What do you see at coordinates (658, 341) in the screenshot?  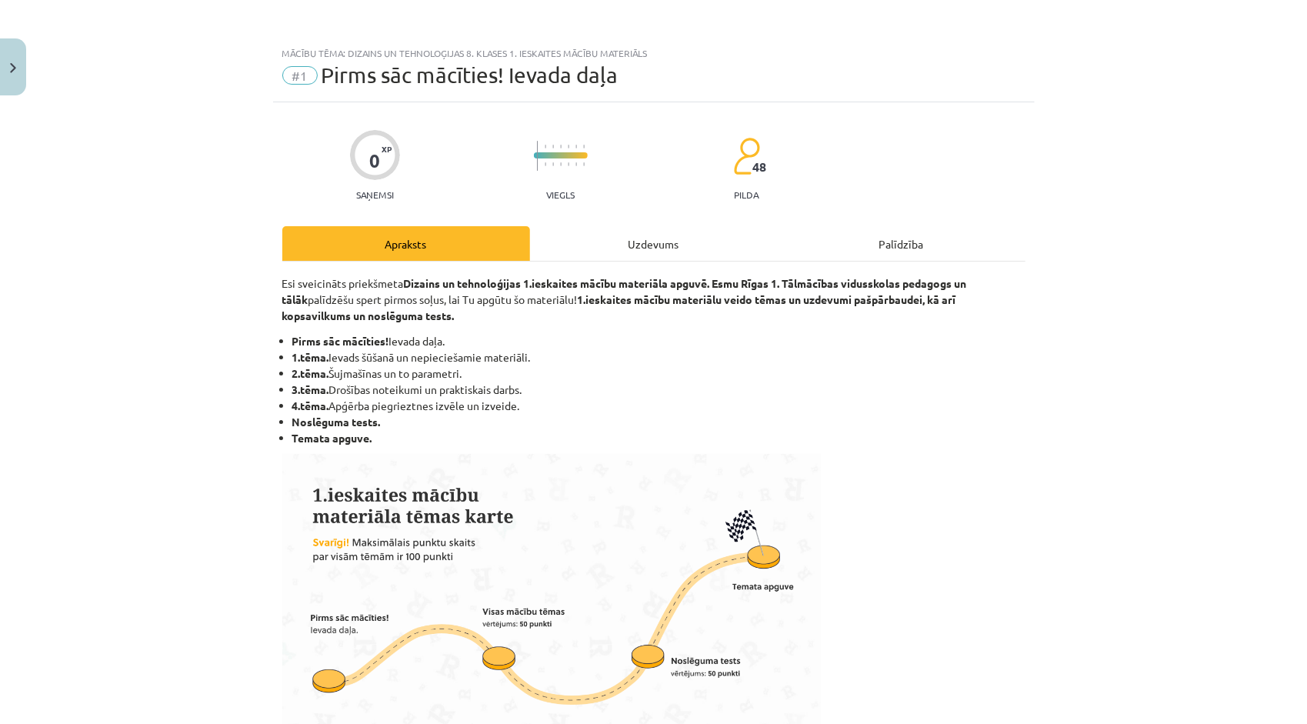 I see `li: Ievada daļa.` at bounding box center [658, 341].